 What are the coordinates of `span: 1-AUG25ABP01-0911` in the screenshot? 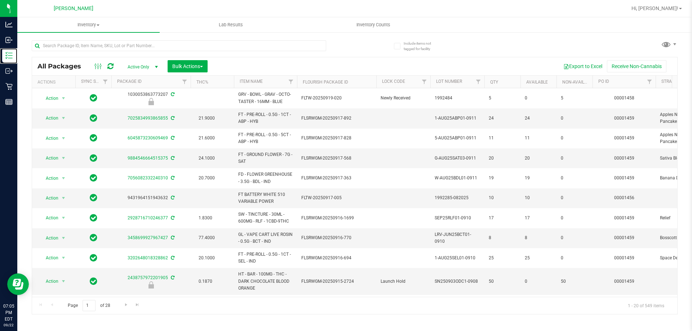 It's located at (458, 118).